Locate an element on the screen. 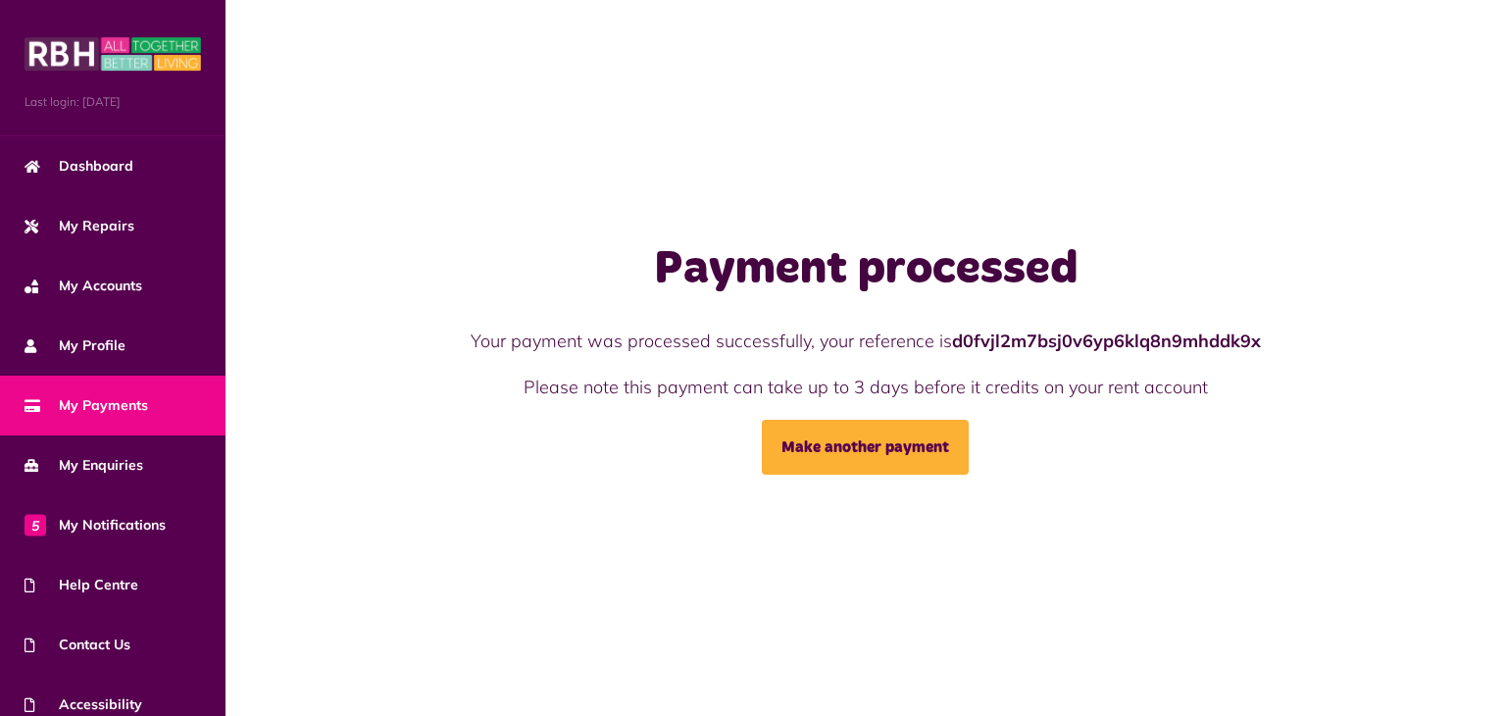 The height and width of the screenshot is (716, 1506). span: My Accounts is located at coordinates (83, 285).